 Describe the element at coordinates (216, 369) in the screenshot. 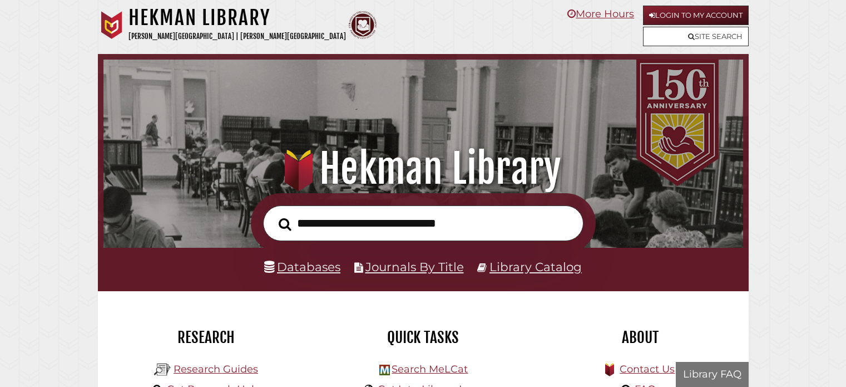

I see `a: Research Guides` at that location.